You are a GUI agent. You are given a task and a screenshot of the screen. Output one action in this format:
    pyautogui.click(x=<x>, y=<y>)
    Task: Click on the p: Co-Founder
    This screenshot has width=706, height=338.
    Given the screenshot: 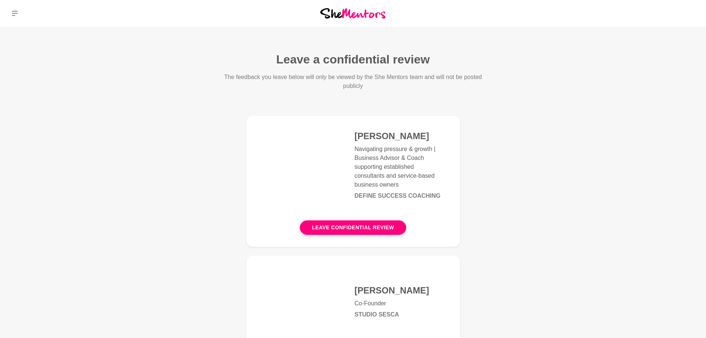 What is the action you would take?
    pyautogui.click(x=399, y=303)
    